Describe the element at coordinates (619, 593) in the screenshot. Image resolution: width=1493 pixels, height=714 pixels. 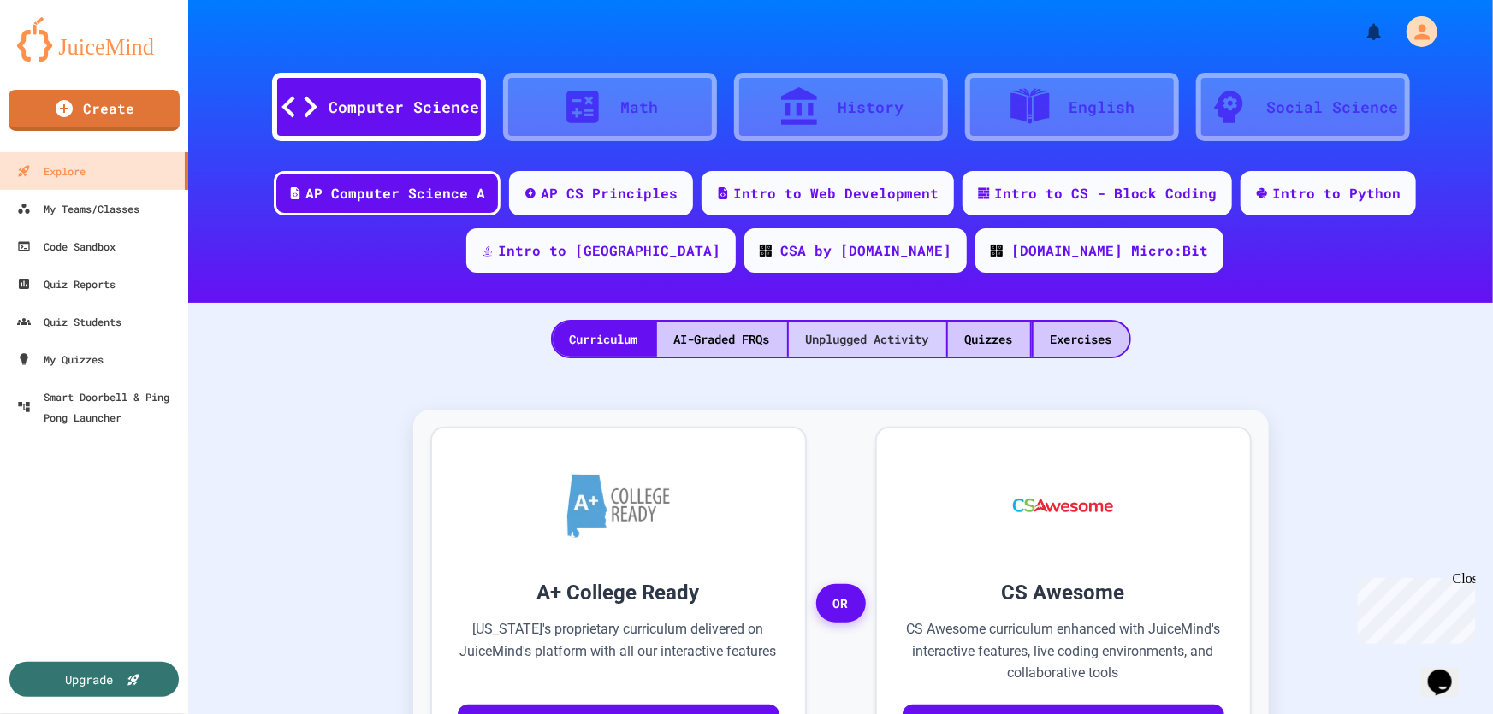
I see `h3: A+ College Ready` at that location.